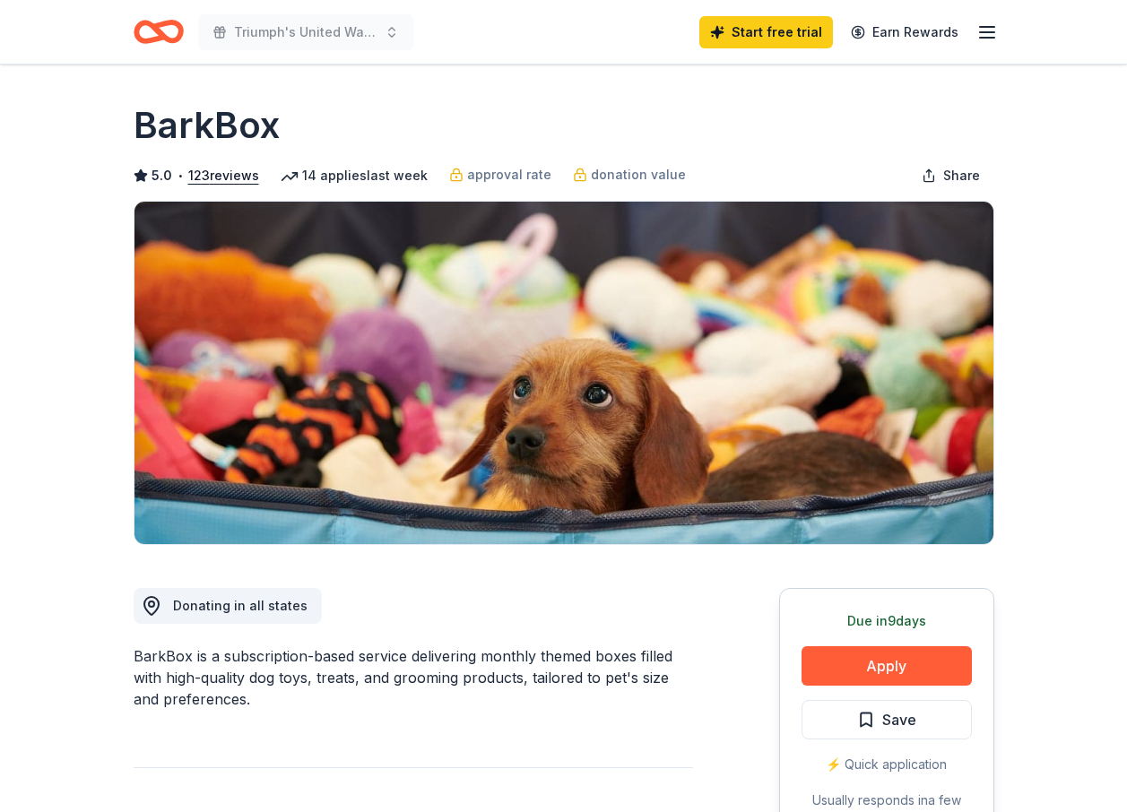 This screenshot has width=1127, height=812. I want to click on h1: BarkBox, so click(206, 125).